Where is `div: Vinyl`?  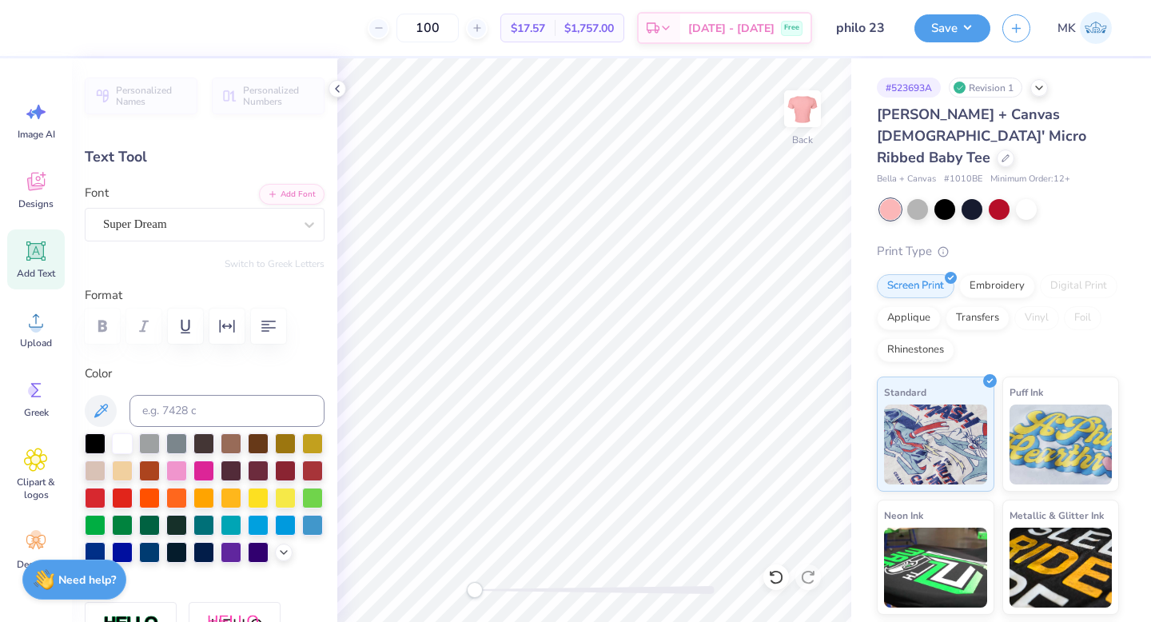 div: Vinyl is located at coordinates (1037, 318).